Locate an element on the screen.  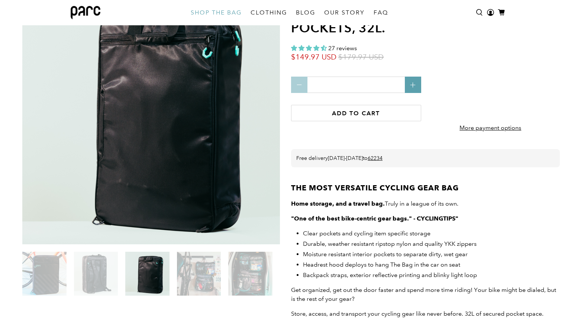
span: Moisture resistant interior pockets to separate dirty, wet gear is located at coordinates (385, 254).